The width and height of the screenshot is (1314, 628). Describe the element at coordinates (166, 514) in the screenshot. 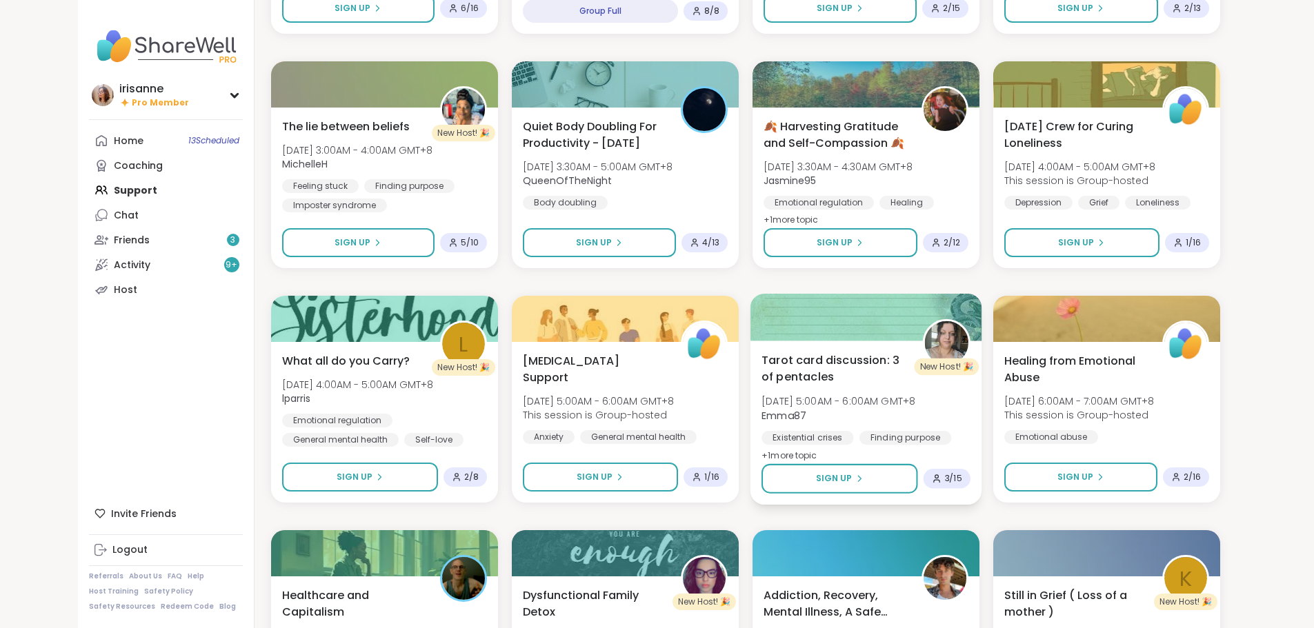

I see `div: Invite Friends` at that location.